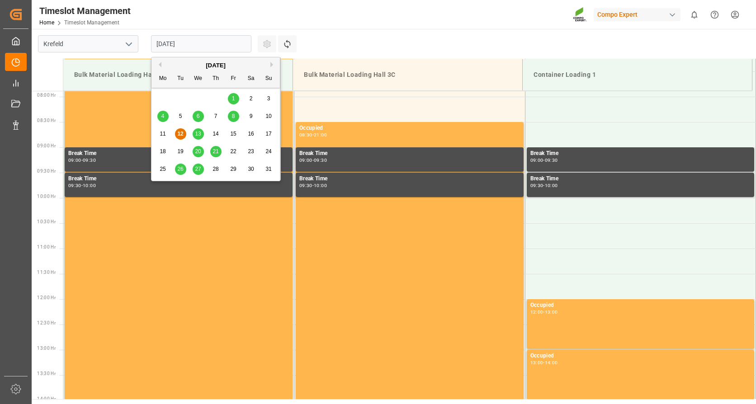  Describe the element at coordinates (46, 348) in the screenshot. I see `span: 13:00 Hr` at that location.